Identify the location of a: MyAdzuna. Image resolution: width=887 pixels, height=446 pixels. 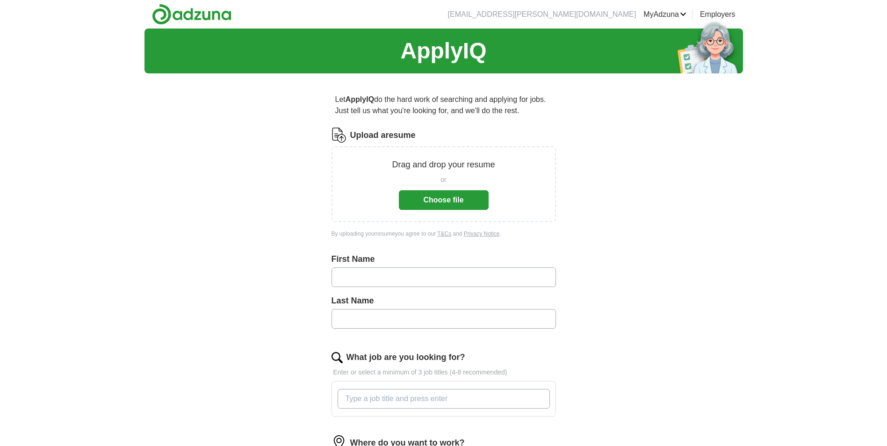
(665, 14).